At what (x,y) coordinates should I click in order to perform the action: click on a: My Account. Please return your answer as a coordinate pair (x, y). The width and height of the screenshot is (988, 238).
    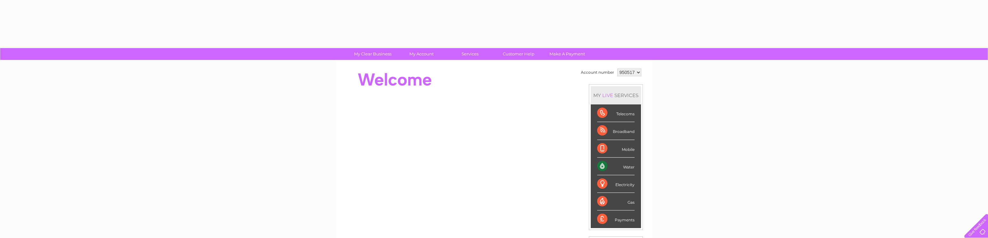
    Looking at the image, I should click on (421, 54).